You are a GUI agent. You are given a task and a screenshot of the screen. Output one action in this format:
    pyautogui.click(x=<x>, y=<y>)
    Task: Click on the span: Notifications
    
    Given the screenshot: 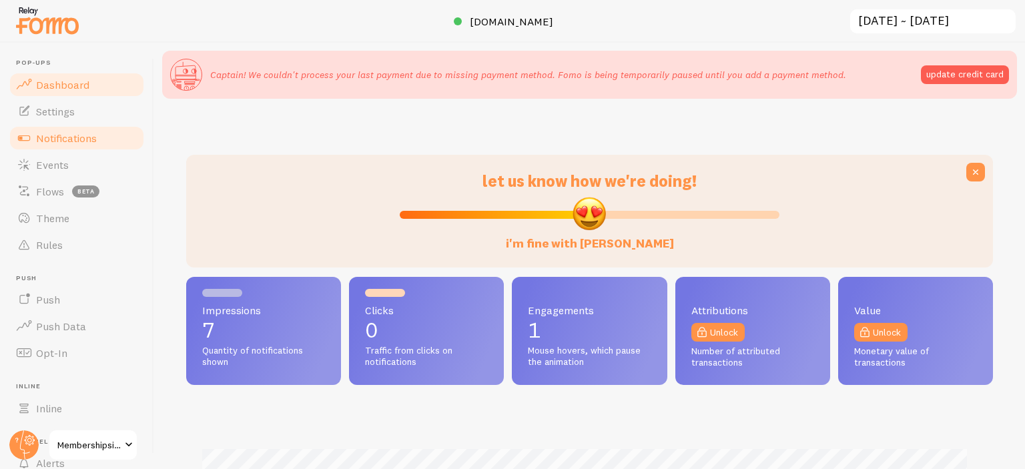 What is the action you would take?
    pyautogui.click(x=66, y=138)
    